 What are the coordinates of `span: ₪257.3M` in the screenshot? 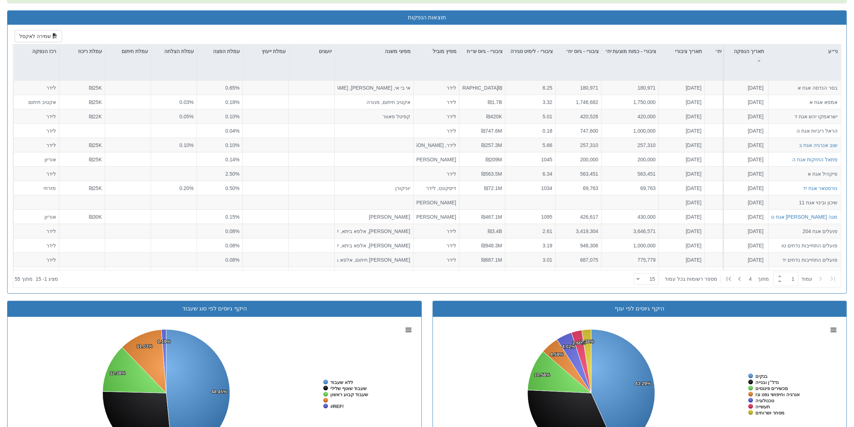 It's located at (492, 145).